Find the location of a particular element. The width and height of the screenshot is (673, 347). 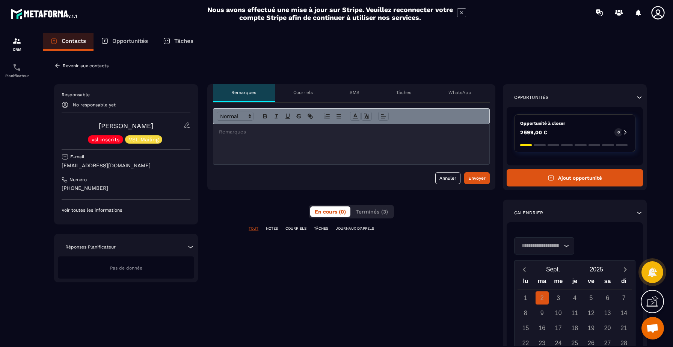

div: 5 is located at coordinates (591, 297).